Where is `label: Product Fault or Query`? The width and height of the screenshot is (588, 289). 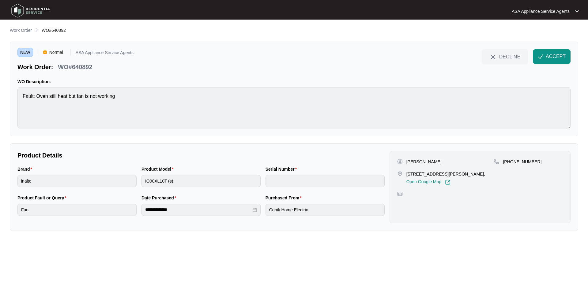 label: Product Fault or Query is located at coordinates (43, 198).